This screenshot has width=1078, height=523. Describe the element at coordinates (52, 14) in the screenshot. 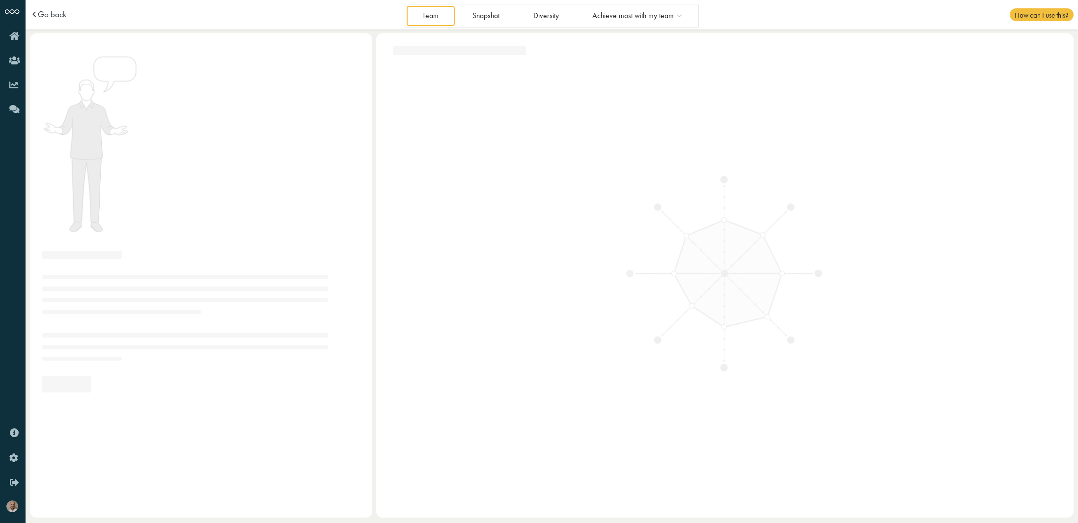

I see `a: Go back` at that location.